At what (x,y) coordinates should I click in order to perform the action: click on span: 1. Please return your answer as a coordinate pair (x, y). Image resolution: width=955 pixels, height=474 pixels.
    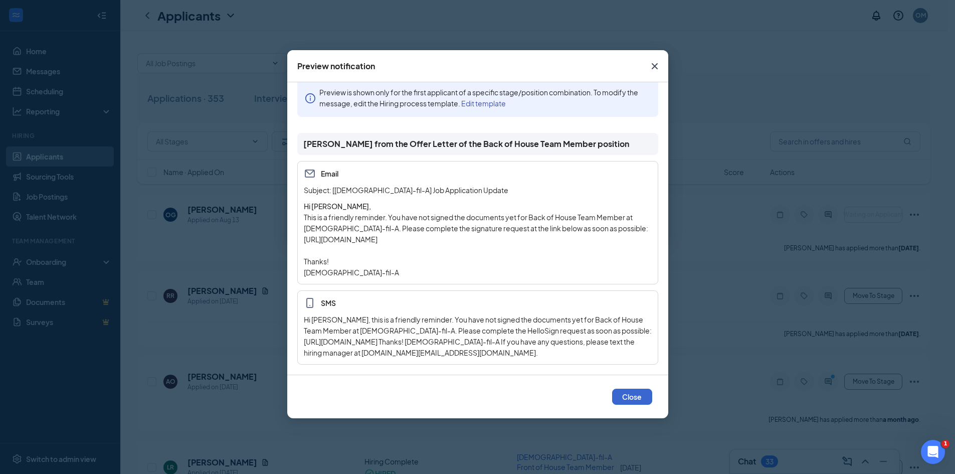
    Looking at the image, I should click on (946, 444).